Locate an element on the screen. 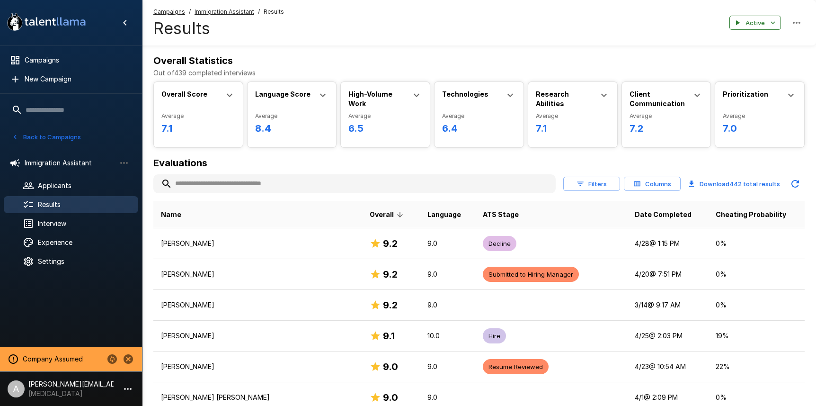 The width and height of the screenshot is (816, 406). p: 19 % is located at coordinates (756, 336).